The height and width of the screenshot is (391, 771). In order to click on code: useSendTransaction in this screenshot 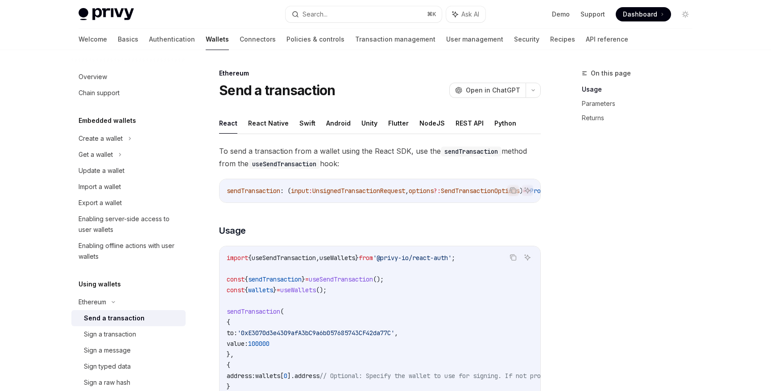, I will do `click(284, 164)`.